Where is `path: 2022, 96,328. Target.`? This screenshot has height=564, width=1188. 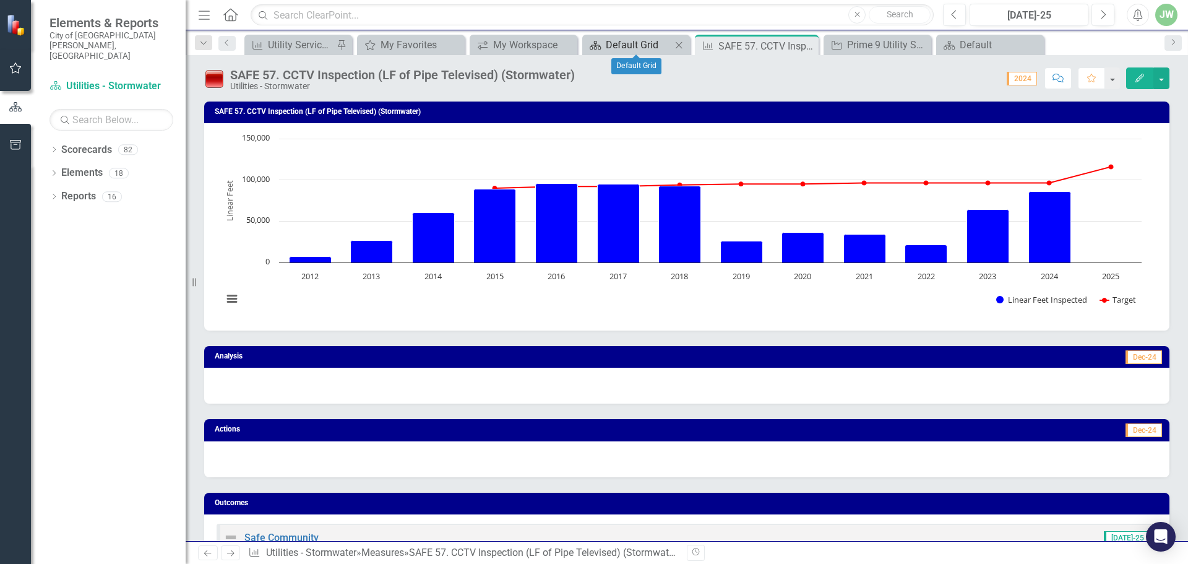
path: 2022, 96,328. Target. is located at coordinates (926, 183).